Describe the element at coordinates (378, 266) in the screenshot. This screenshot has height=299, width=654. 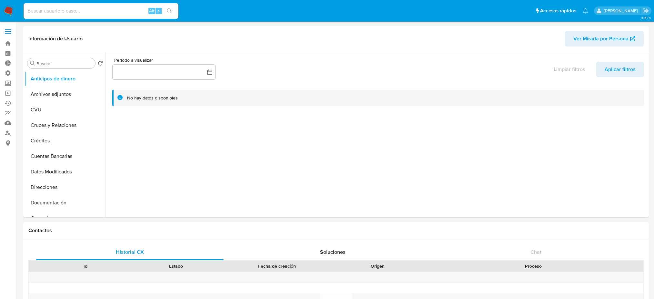
I see `div: Origen` at that location.